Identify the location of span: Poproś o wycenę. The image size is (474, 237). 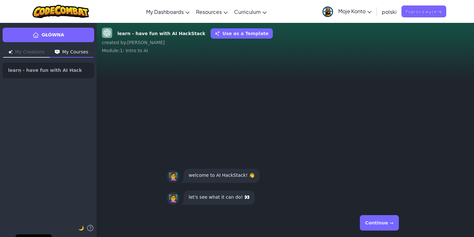
(424, 11).